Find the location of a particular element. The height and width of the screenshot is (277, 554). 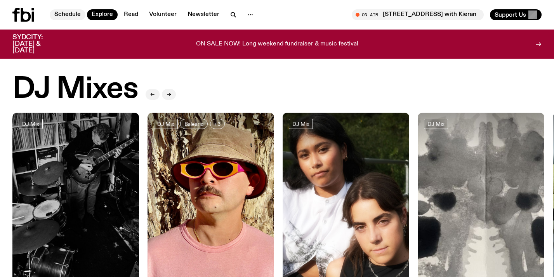

a: Balearic is located at coordinates (194, 124).